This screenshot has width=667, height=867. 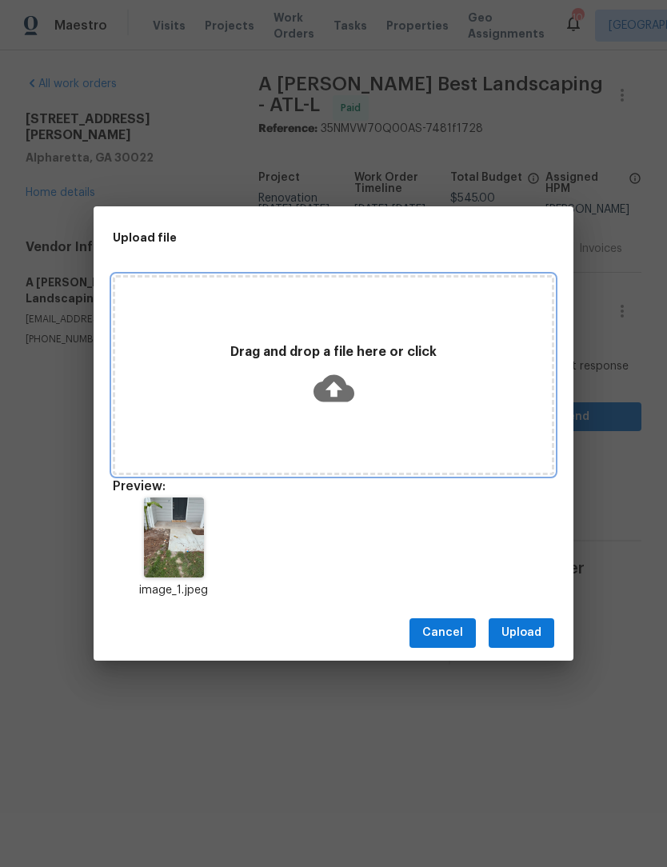 I want to click on span: Upload, so click(x=521, y=632).